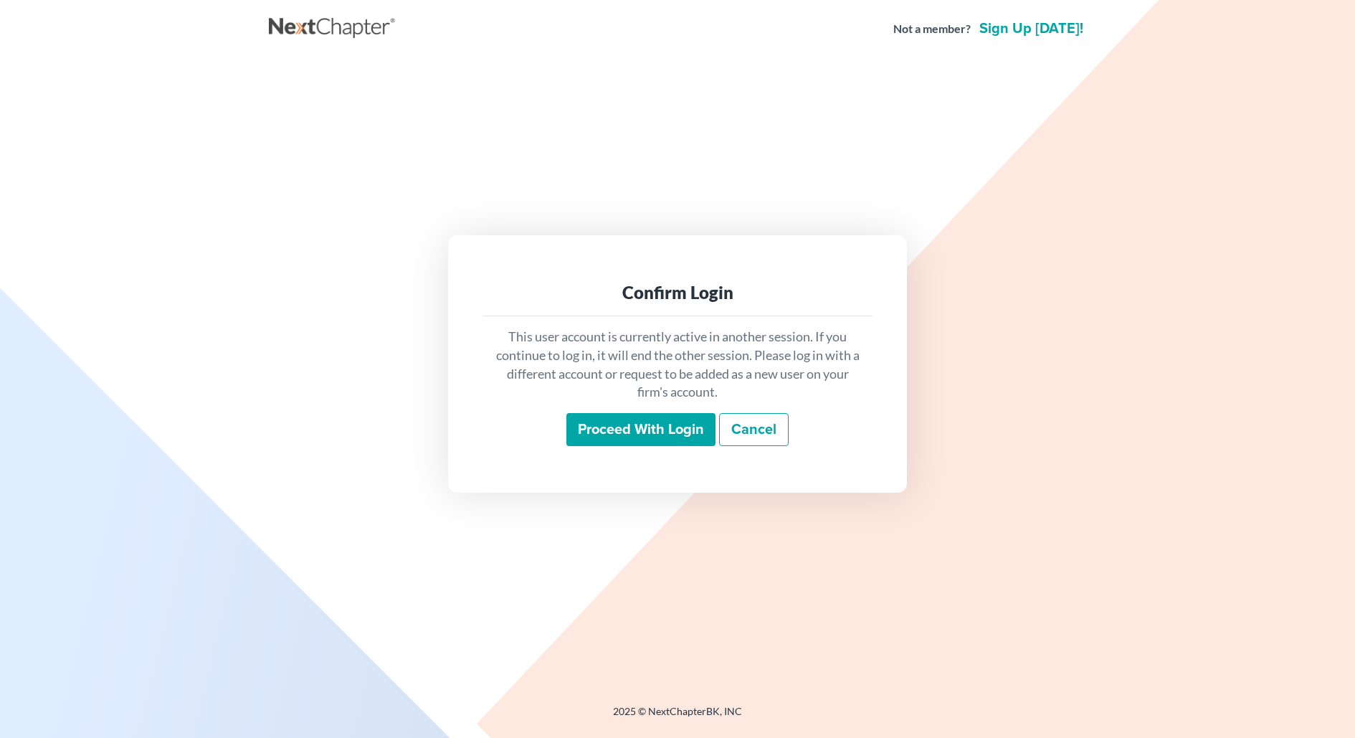  What do you see at coordinates (932, 29) in the screenshot?
I see `strong: Not a member?` at bounding box center [932, 29].